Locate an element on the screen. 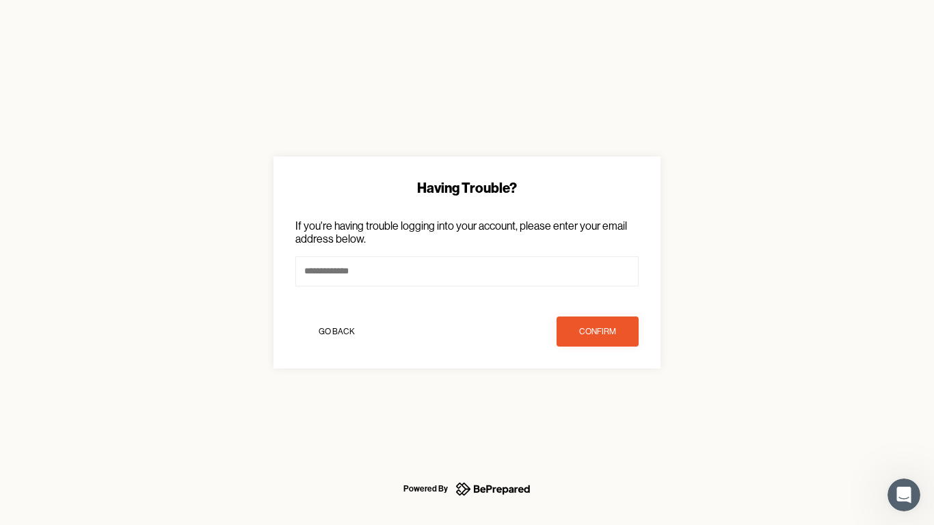 This screenshot has width=934, height=525. p: If you're having trouble logging into your account, please enter your email address below. is located at coordinates (467, 232).